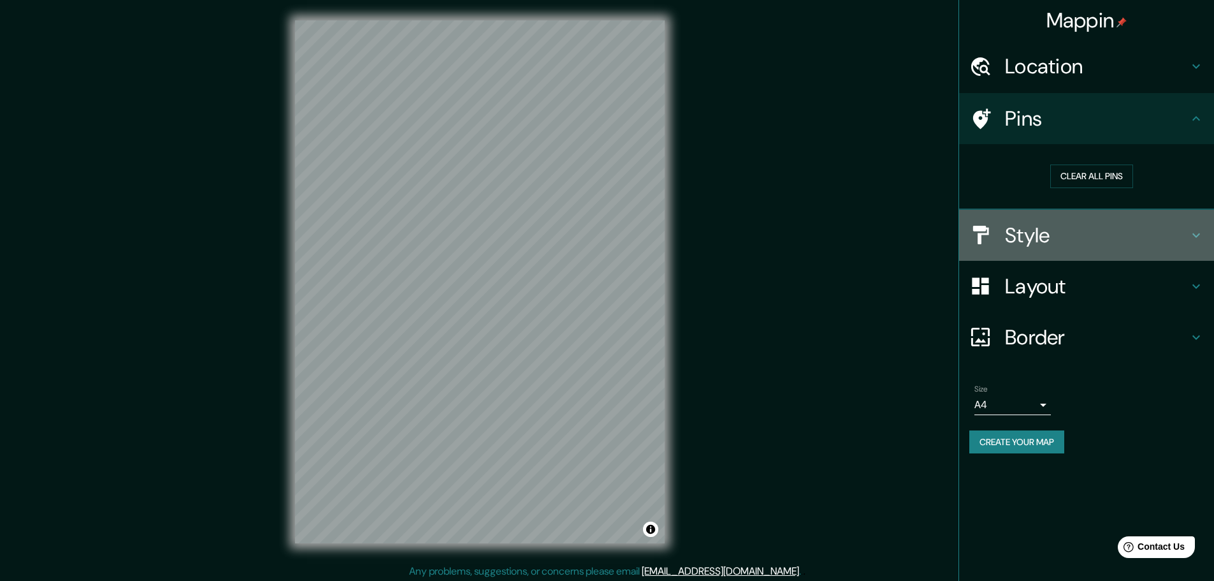 The width and height of the screenshot is (1214, 581). I want to click on div: Border, so click(1087, 337).